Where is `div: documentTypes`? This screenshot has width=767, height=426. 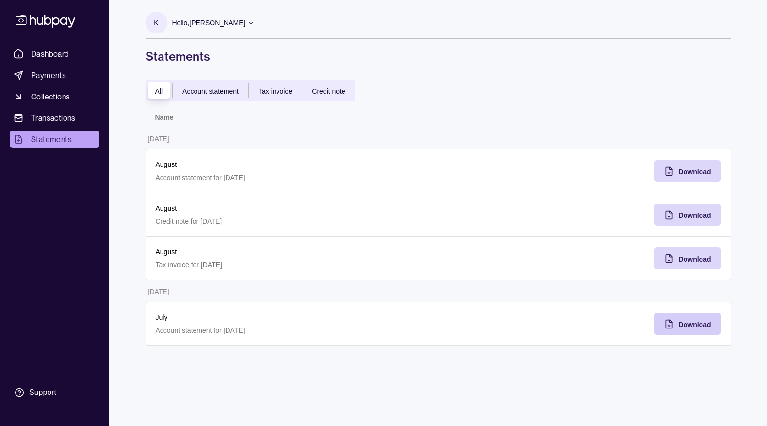
div: documentTypes is located at coordinates (250, 90).